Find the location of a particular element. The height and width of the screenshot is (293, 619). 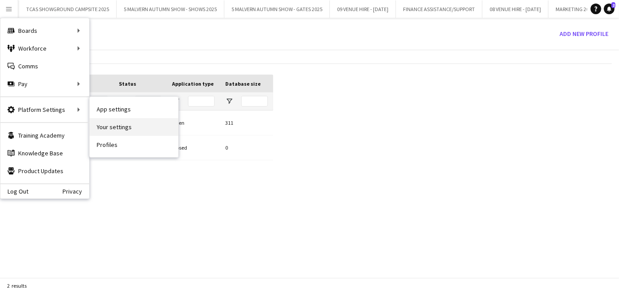

button: 5 MALVERN AUTUMN SHOW - SHOWS 2025 is located at coordinates (170, 9).